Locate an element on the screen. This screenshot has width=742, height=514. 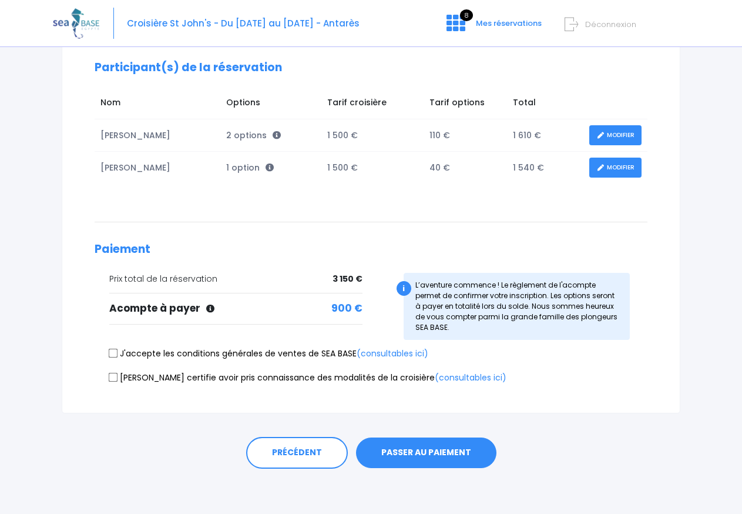
span: Mes réservations is located at coordinates (509, 23).